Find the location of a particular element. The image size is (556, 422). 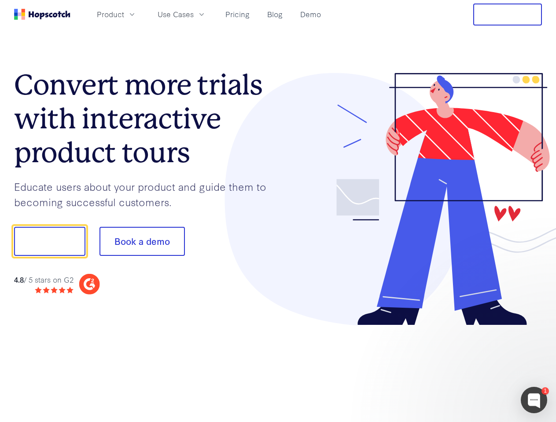

button: Free Trial is located at coordinates (507, 15).